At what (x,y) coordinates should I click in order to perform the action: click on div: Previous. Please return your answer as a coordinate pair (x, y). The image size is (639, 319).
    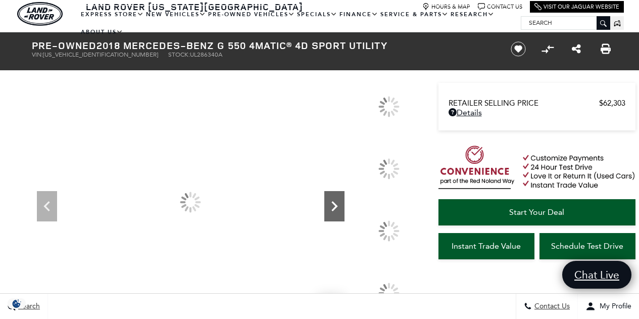
    Looking at the image, I should click on (47, 206).